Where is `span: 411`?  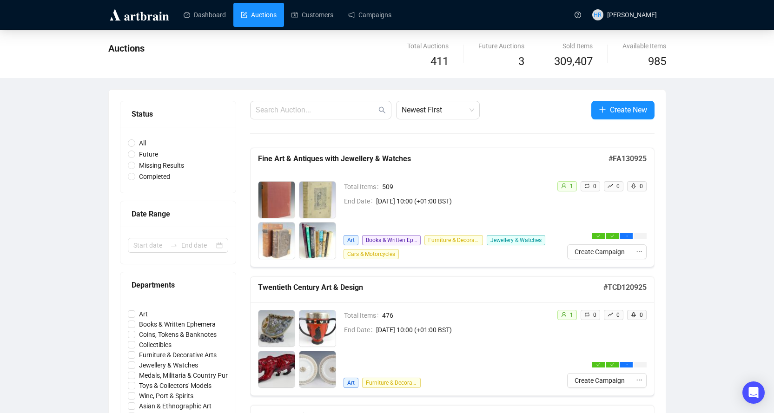
span: 411 is located at coordinates (439, 61).